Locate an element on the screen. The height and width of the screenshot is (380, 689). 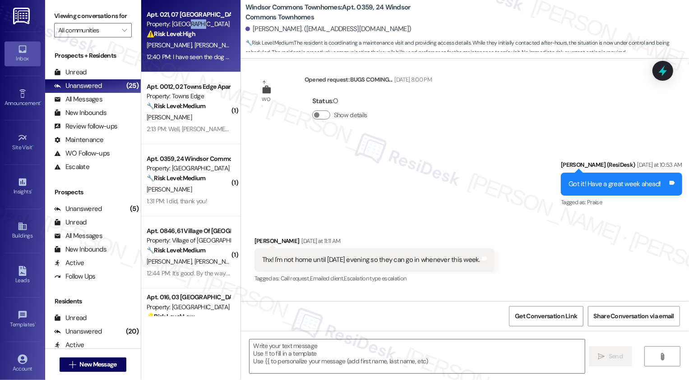
label: Viewing conversations for is located at coordinates (93, 16).